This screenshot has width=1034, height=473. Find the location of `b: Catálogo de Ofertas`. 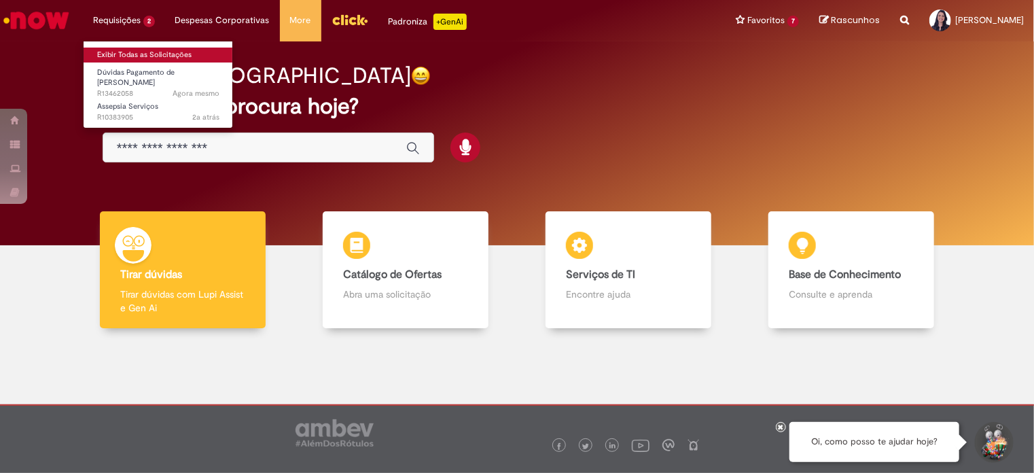

b: Catálogo de Ofertas is located at coordinates (392, 274).